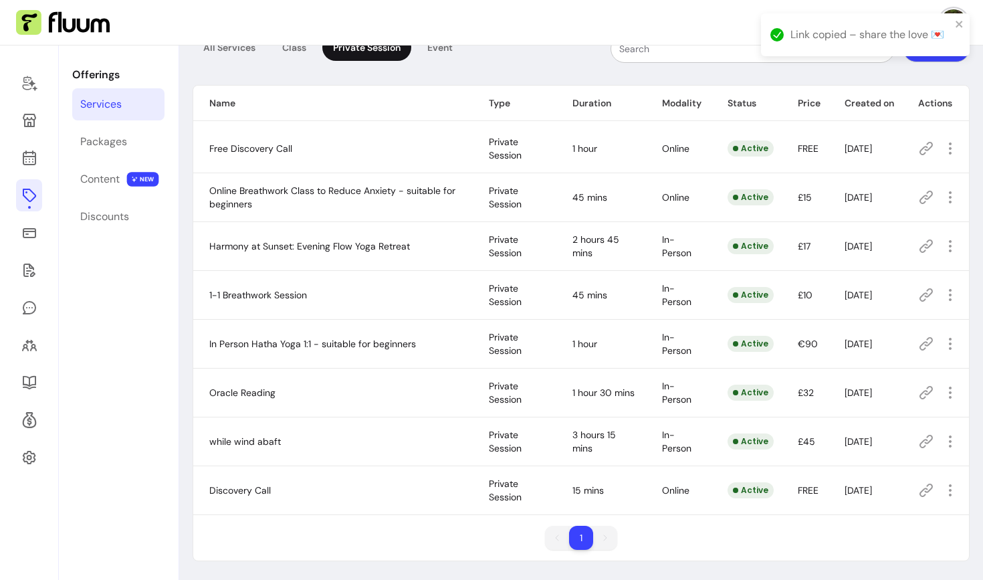 This screenshot has width=983, height=580. Describe the element at coordinates (581, 538) in the screenshot. I see `nav: pagination navigation` at that location.